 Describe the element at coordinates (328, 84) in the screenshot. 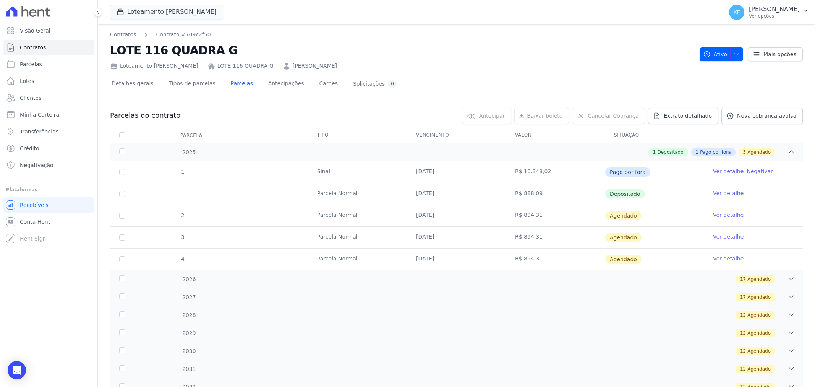

I see `a: Carnês` at that location.